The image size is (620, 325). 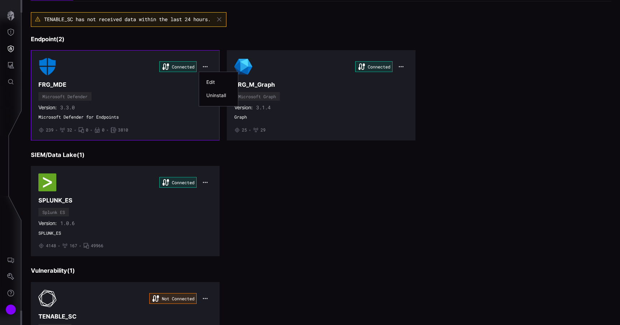 I want to click on div: Not Connected, so click(x=173, y=299).